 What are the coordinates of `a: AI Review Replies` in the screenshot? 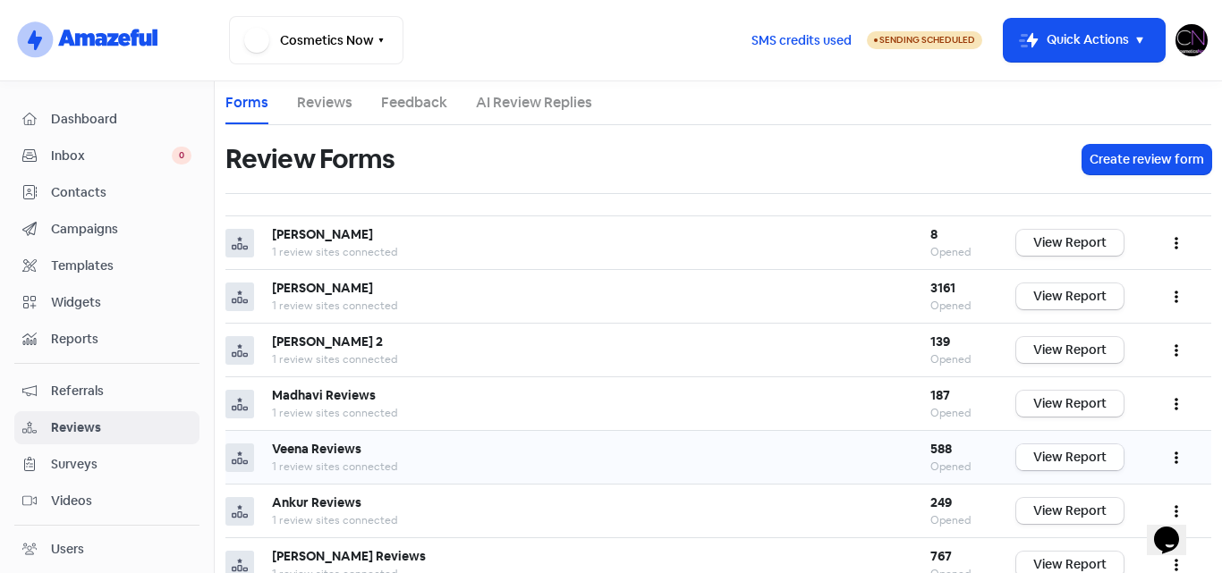 It's located at (534, 103).